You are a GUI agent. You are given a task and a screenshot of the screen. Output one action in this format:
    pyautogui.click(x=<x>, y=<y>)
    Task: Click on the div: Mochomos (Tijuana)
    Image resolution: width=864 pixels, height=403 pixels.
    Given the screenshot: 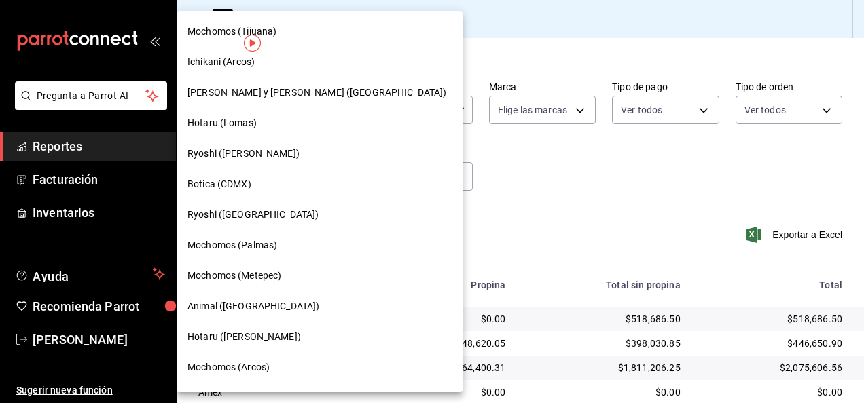 What is the action you would take?
    pyautogui.click(x=319, y=31)
    